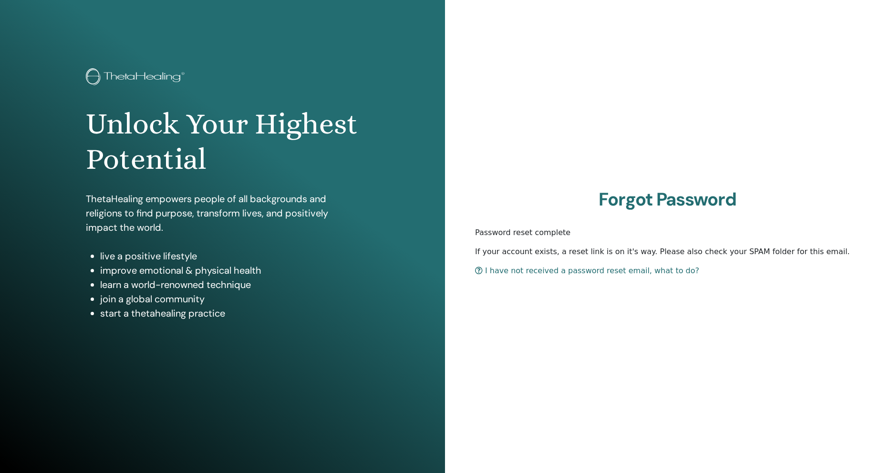 The width and height of the screenshot is (890, 473). What do you see at coordinates (222, 142) in the screenshot?
I see `h1: Unlock Your Highest Potential` at bounding box center [222, 142].